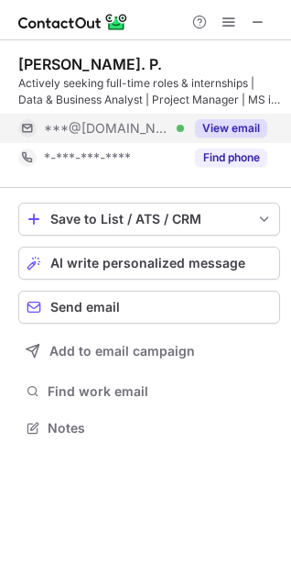 The width and height of the screenshot is (291, 585). What do you see at coordinates (149, 92) in the screenshot?
I see `div: Actively seeking full-time roles & internships | Data & Business Analyst | Project Manager | MS i...` at bounding box center [149, 92].